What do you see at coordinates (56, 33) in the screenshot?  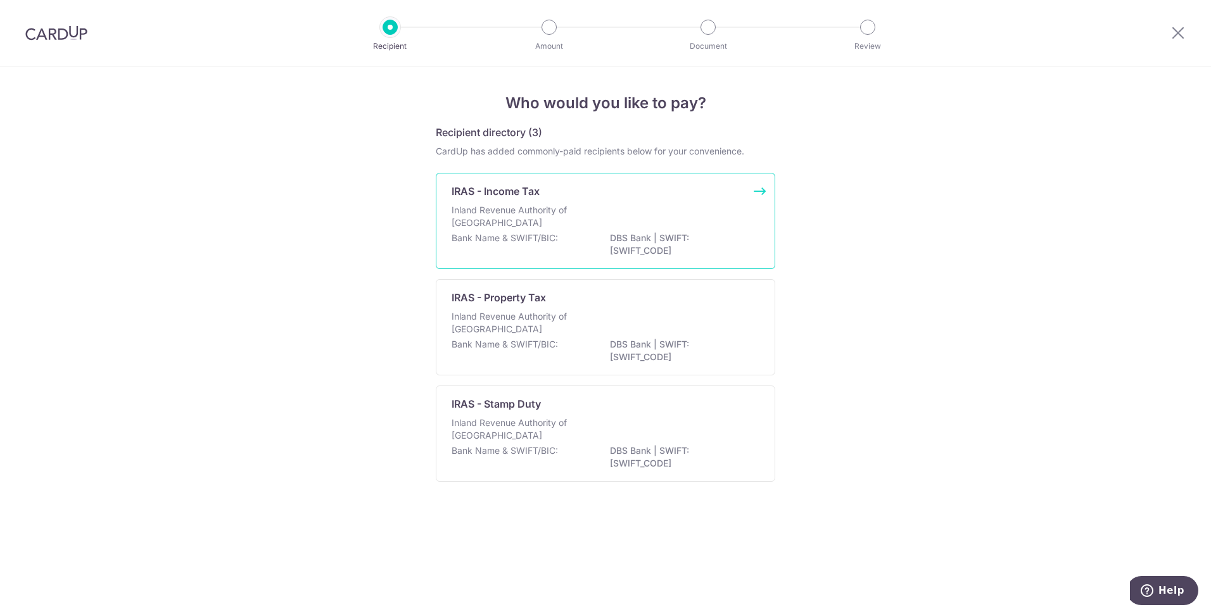 I see `img: CardUp` at bounding box center [56, 33].